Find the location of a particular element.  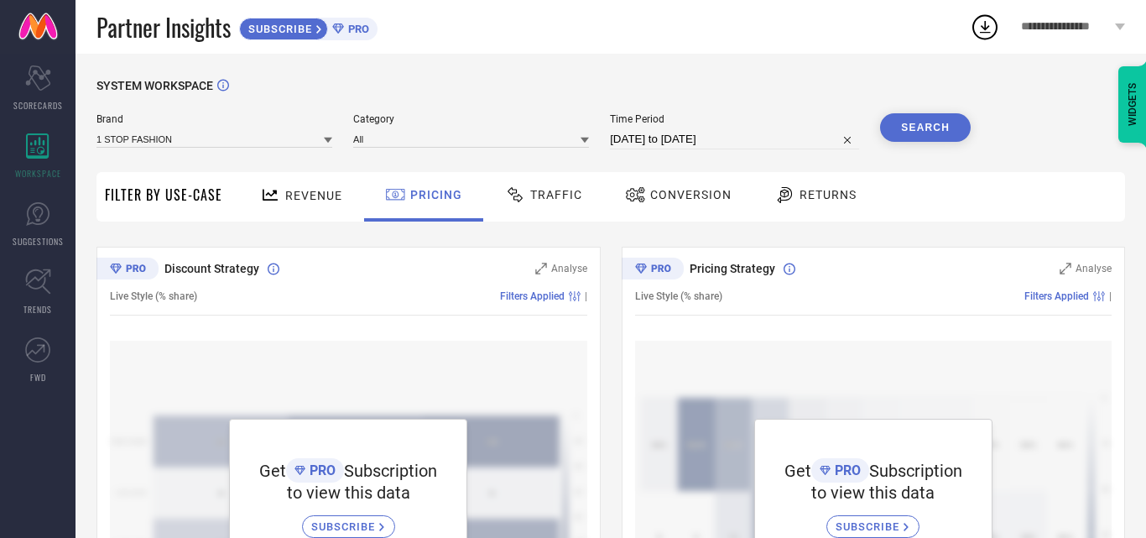

span: Pricing Strategy is located at coordinates (732, 268).